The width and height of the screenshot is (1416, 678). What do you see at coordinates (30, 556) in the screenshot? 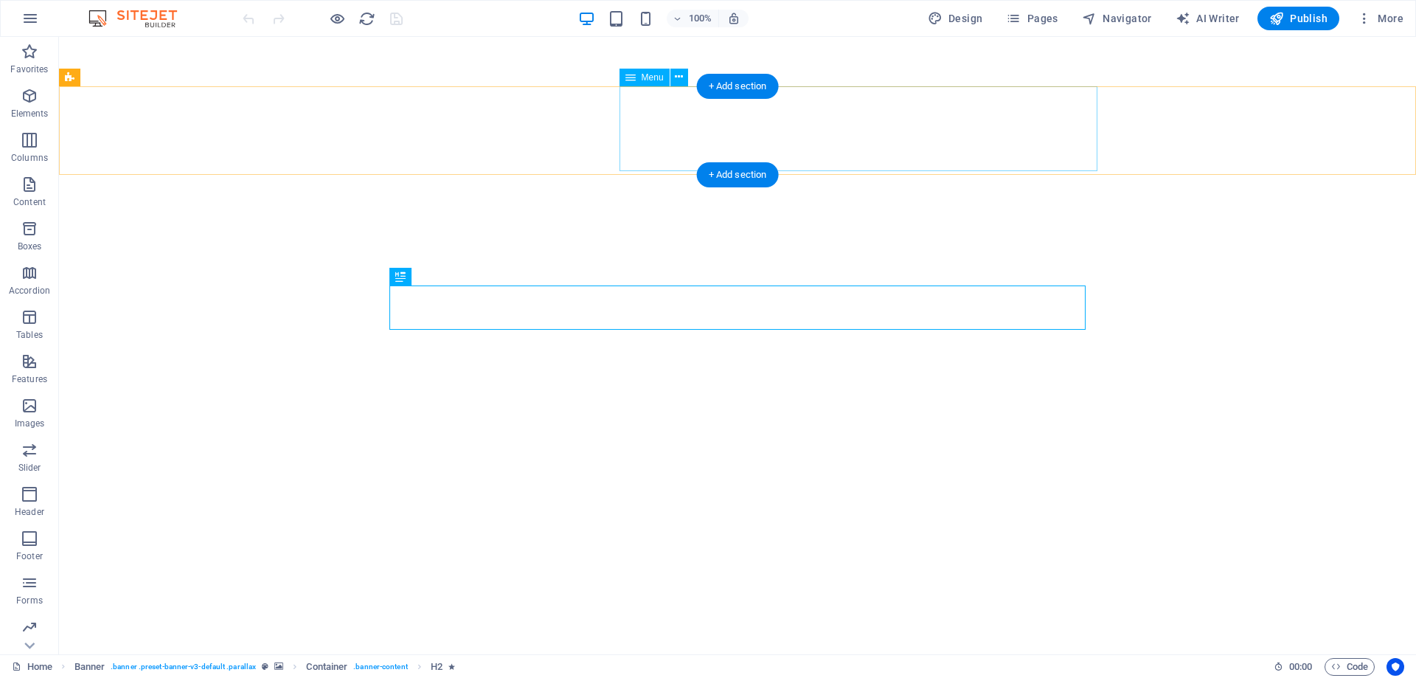
I see `p: Footer` at bounding box center [30, 556].